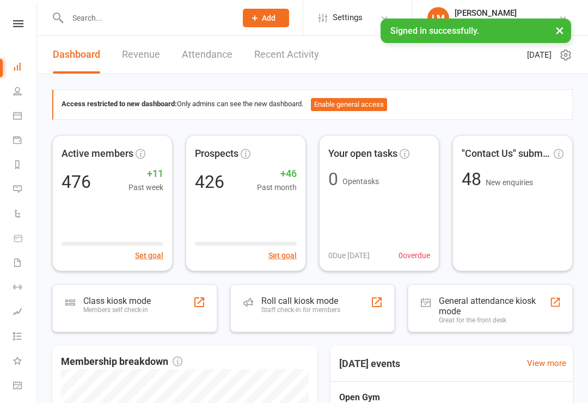  What do you see at coordinates (363, 154) in the screenshot?
I see `span: Your open tasks` at bounding box center [363, 154].